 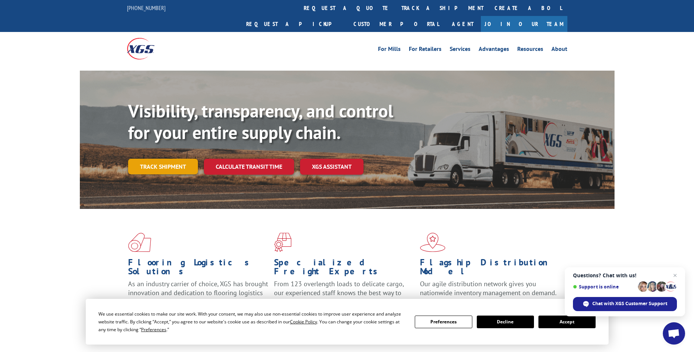 I want to click on span: Cookie Policy, so click(x=304, y=321).